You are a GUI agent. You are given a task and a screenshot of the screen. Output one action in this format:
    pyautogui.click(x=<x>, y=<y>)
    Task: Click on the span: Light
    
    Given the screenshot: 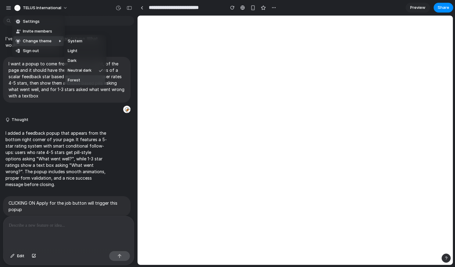 What is the action you would take?
    pyautogui.click(x=73, y=51)
    